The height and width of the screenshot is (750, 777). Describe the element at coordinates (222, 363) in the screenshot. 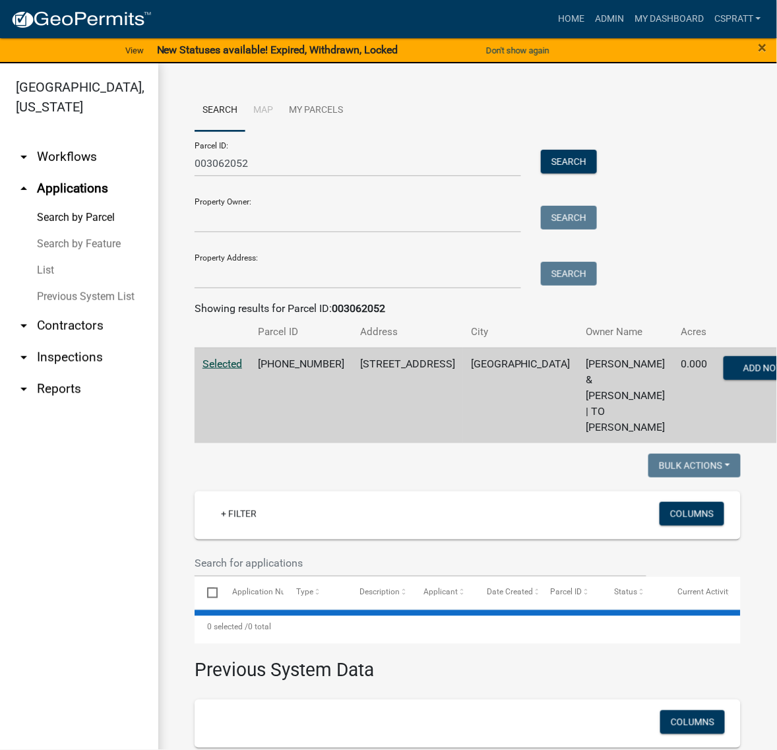

I see `a: Selected` at that location.